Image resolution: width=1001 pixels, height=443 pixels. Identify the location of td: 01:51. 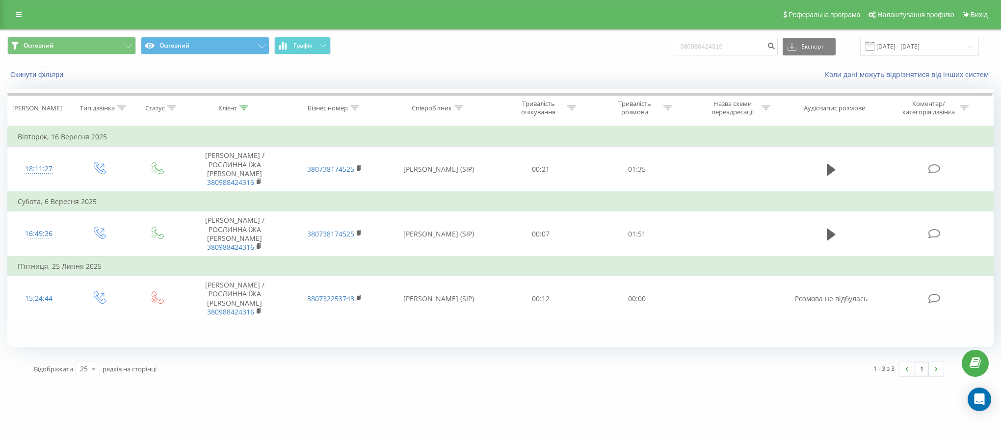
(637, 234).